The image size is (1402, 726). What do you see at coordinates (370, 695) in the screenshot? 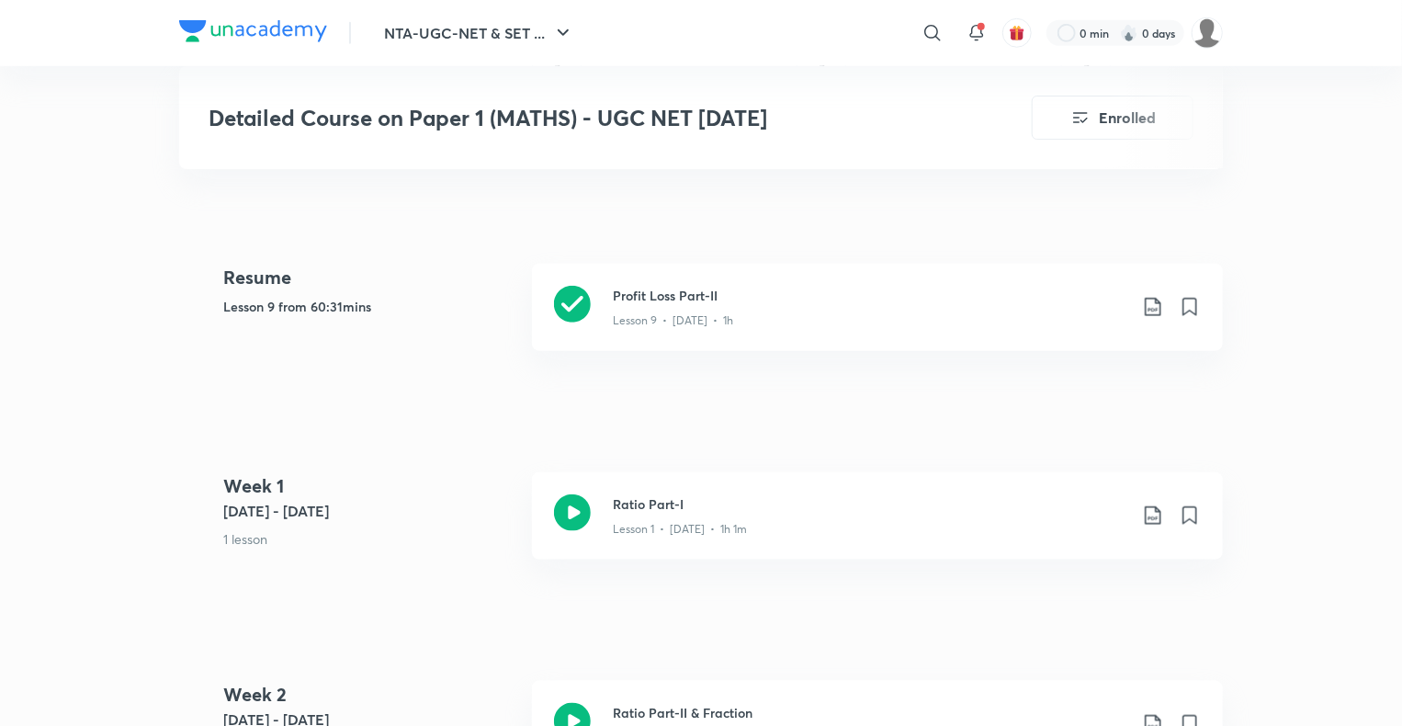
I see `h4: Week 2` at bounding box center [370, 695].